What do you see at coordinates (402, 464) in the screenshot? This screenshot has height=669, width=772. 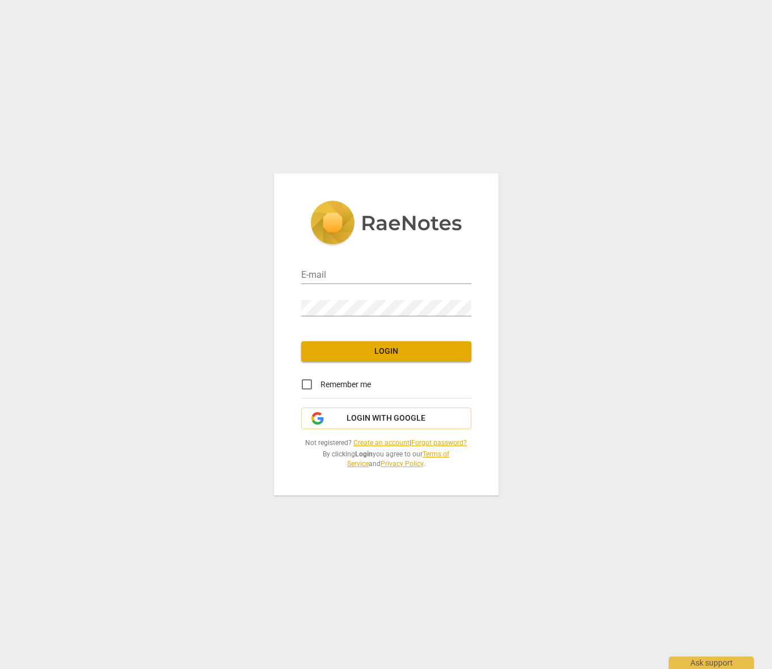 I see `a: Privacy Policy` at bounding box center [402, 464].